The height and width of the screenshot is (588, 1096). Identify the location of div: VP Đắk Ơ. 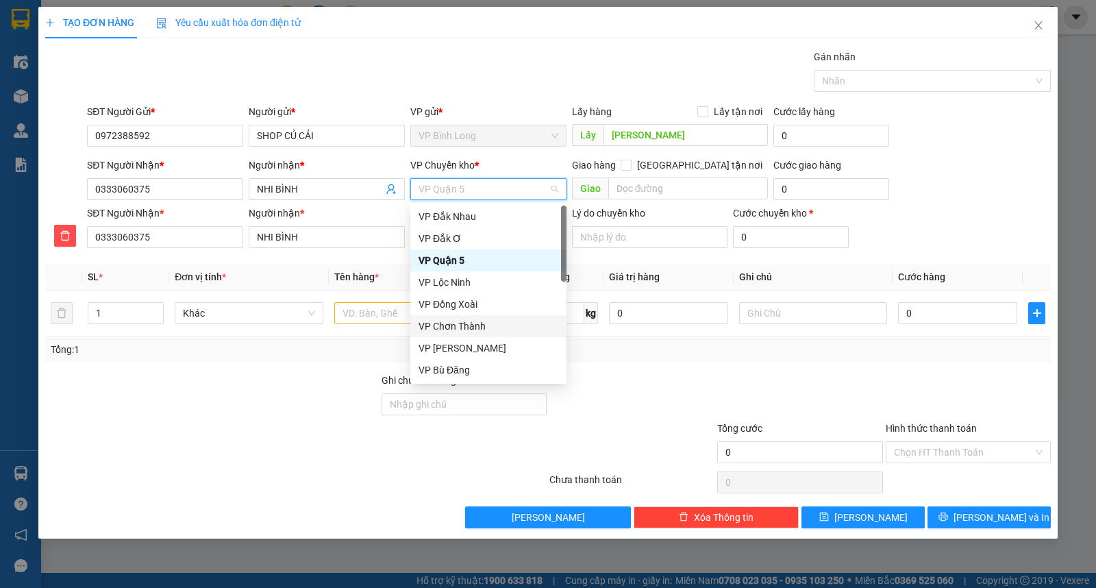
(488, 238).